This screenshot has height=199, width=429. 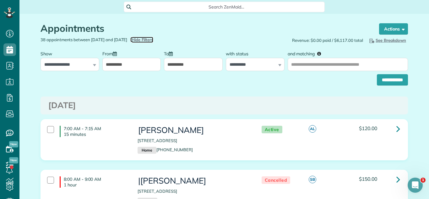 I want to click on a: Hide Filters, so click(x=142, y=40).